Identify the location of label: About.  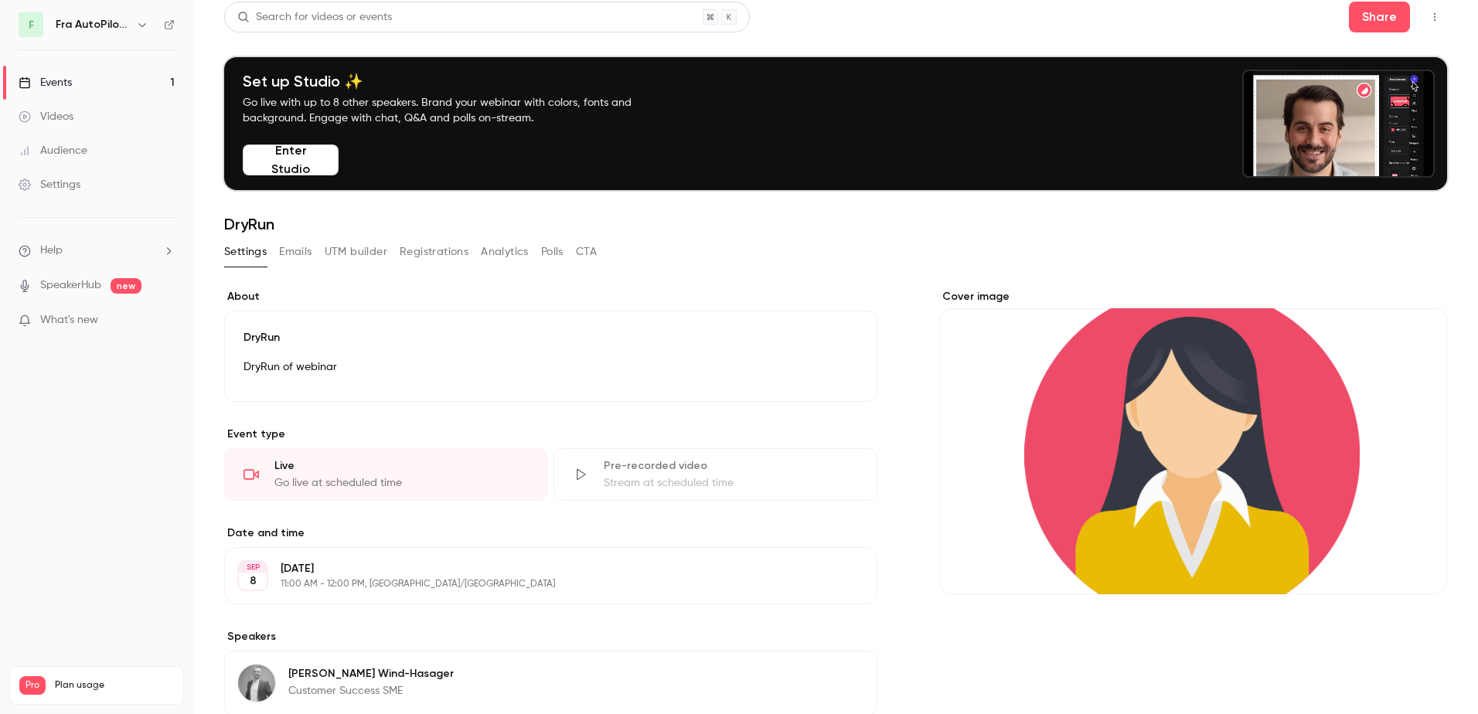
(550, 297).